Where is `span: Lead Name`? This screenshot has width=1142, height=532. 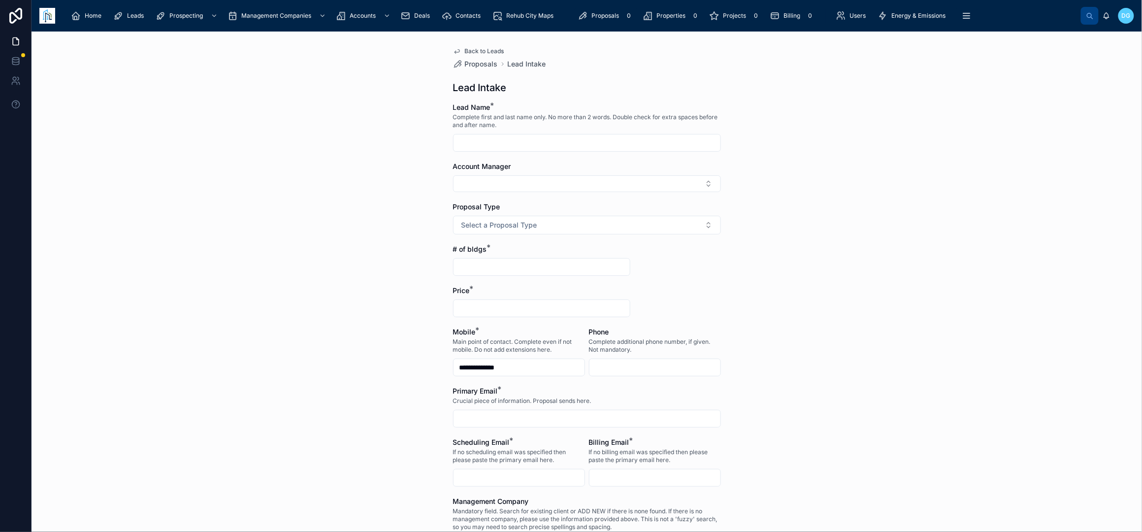 span: Lead Name is located at coordinates (472, 107).